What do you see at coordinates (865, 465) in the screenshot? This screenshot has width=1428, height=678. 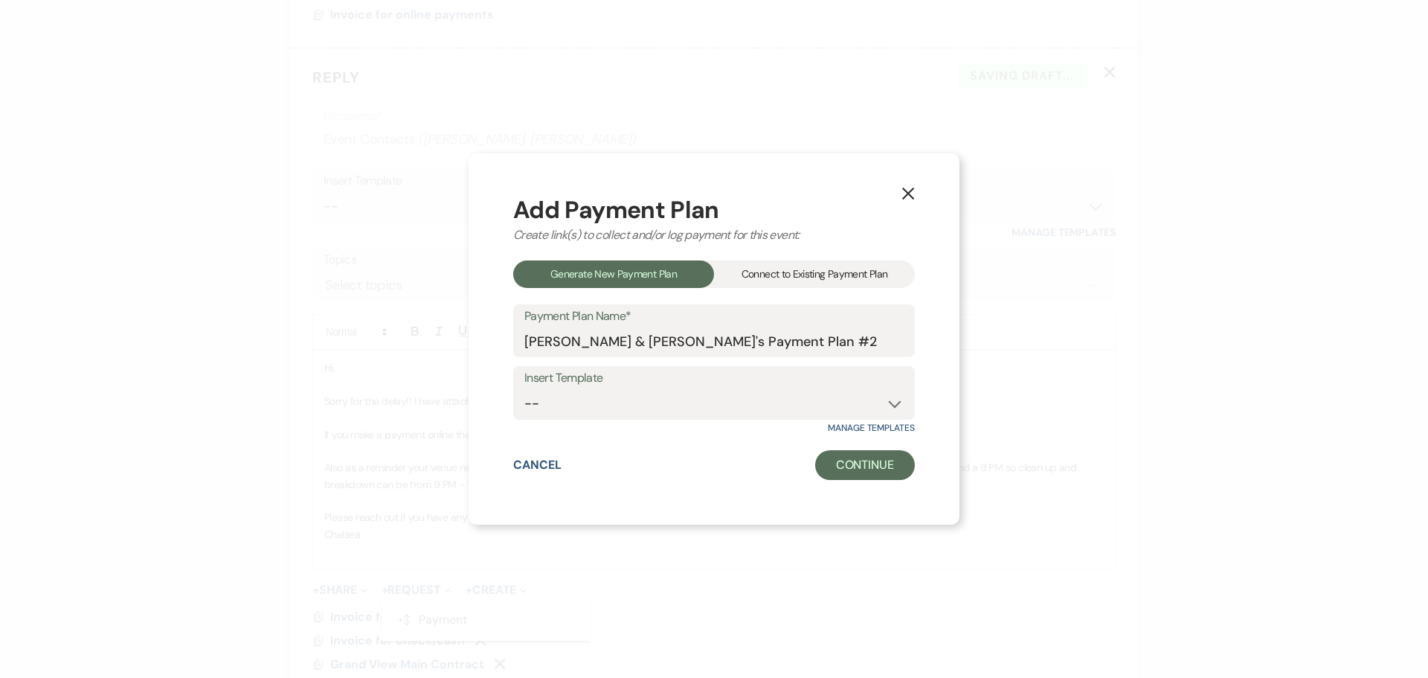 I see `button: Continue` at bounding box center [865, 465].